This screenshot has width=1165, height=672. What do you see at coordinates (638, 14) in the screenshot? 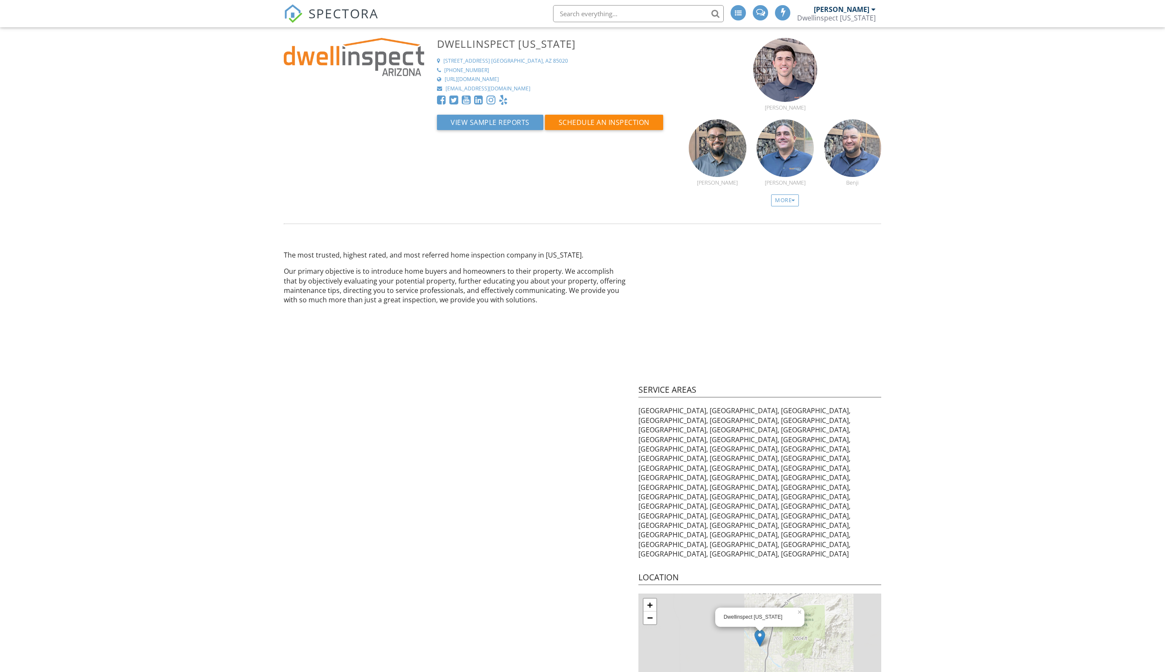
I see `input: Search everything...` at bounding box center [638, 14].